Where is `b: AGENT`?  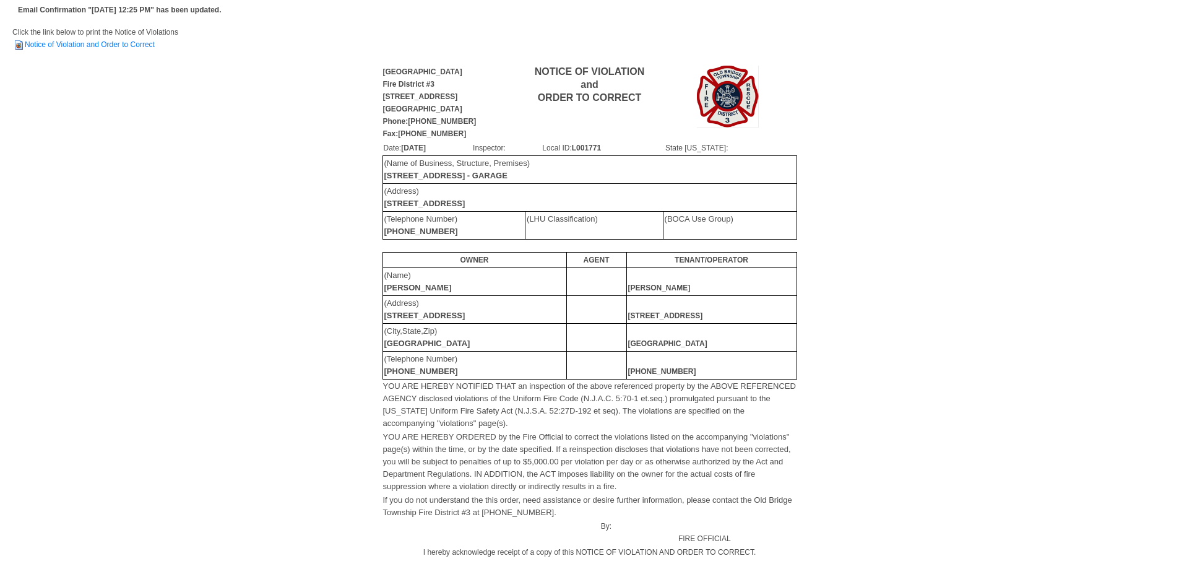
b: AGENT is located at coordinates (597, 260).